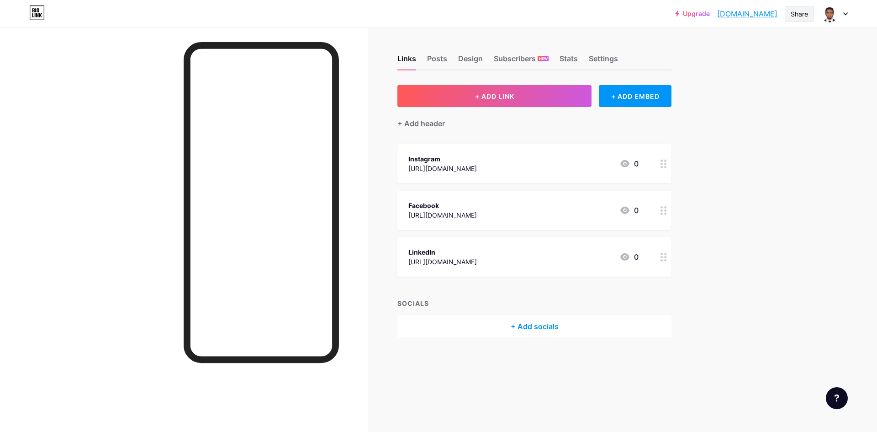 The height and width of the screenshot is (432, 877). Describe the element at coordinates (470, 61) in the screenshot. I see `div: Design` at that location.